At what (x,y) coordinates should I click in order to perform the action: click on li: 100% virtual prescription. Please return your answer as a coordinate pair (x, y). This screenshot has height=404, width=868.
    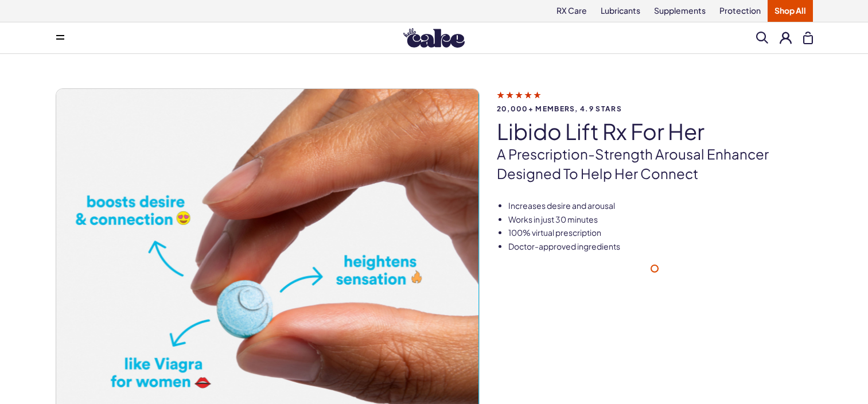
    Looking at the image, I should click on (661, 233).